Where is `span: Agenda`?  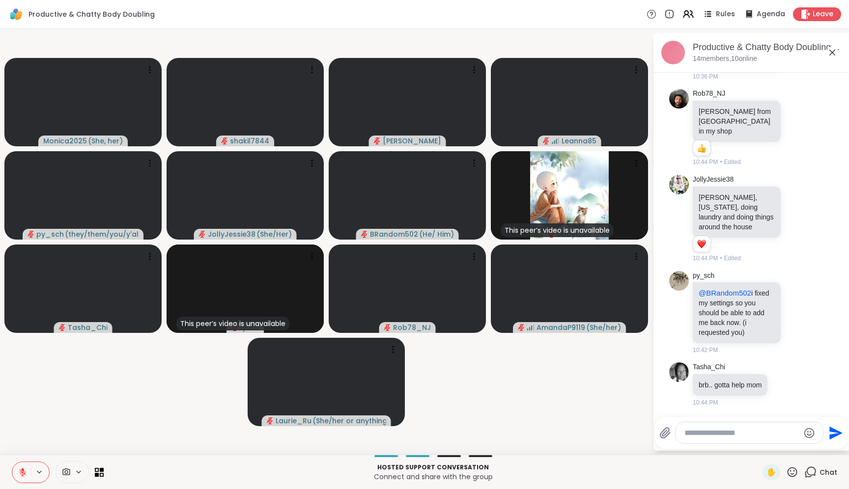
span: Agenda is located at coordinates (771, 14).